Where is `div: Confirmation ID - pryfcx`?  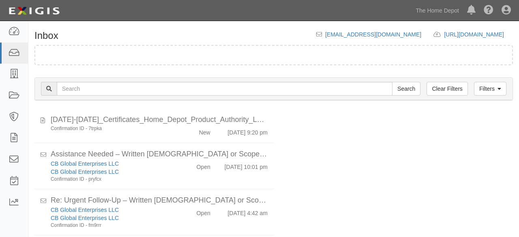
div: Confirmation ID - pryfcx is located at coordinates (112, 179).